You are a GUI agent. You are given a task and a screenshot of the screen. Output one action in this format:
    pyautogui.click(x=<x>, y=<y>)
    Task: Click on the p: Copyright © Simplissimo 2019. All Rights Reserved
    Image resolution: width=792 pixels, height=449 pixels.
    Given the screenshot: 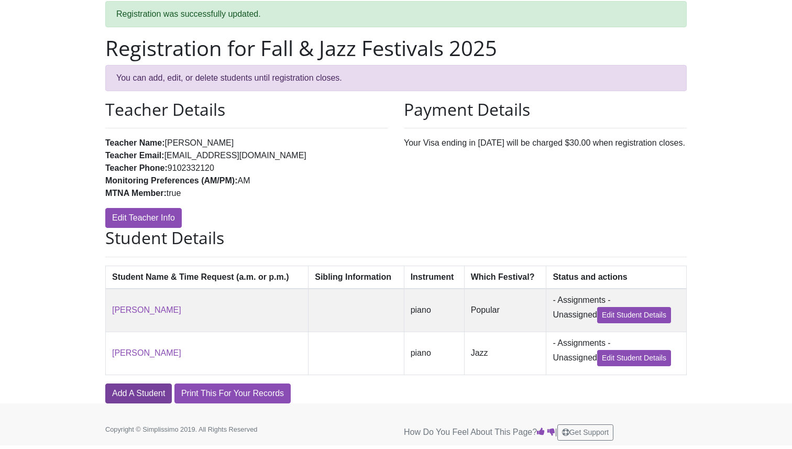 What is the action you would take?
    pyautogui.click(x=197, y=429)
    